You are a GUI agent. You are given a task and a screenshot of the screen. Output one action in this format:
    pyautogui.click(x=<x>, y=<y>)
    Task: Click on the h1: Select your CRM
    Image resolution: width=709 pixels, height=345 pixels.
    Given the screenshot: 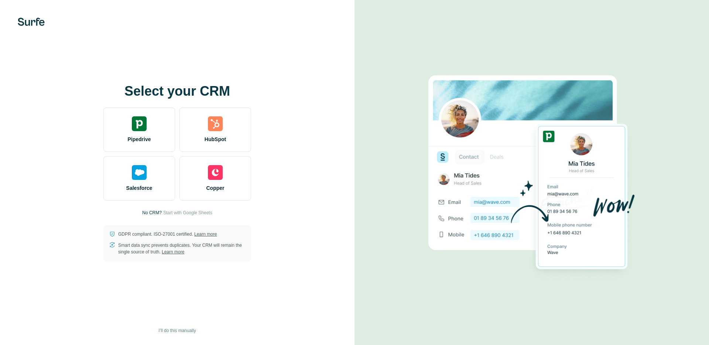 What is the action you would take?
    pyautogui.click(x=177, y=91)
    